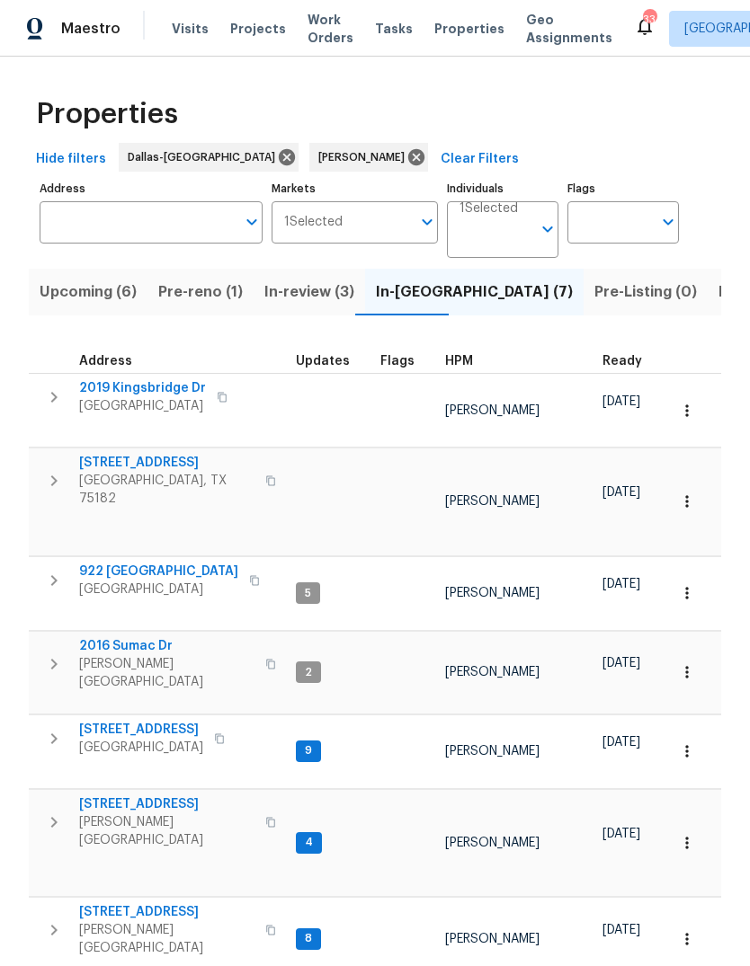 The height and width of the screenshot is (966, 750). What do you see at coordinates (397, 361) in the screenshot?
I see `span: Flags` at bounding box center [397, 361].